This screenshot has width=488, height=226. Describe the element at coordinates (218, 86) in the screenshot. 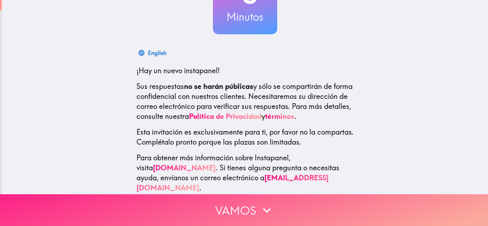

I see `b: no se harán públicas` at that location.